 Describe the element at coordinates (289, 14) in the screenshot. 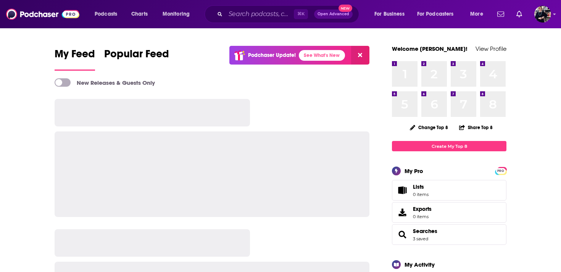

I see `div: Search podcasts, credits, & more...` at that location.